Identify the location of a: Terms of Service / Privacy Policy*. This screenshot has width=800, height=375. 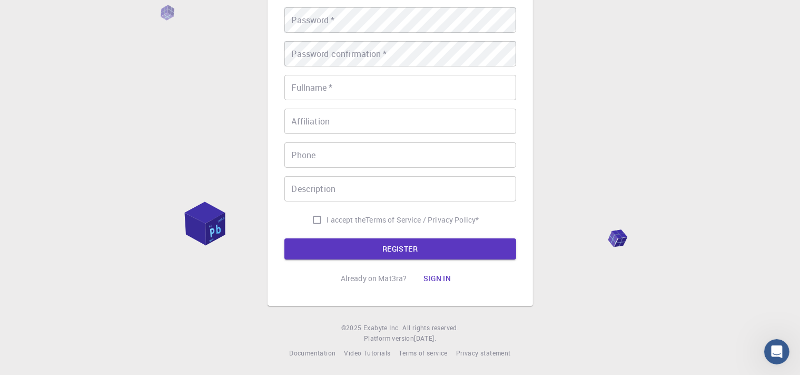
(422, 220).